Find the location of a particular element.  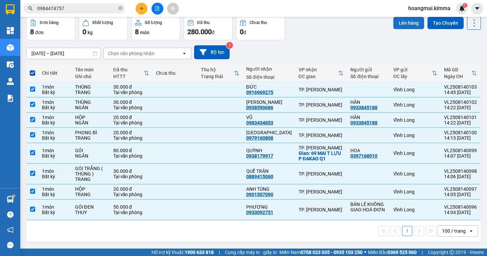

div: 0889415060 is located at coordinates (260, 177).